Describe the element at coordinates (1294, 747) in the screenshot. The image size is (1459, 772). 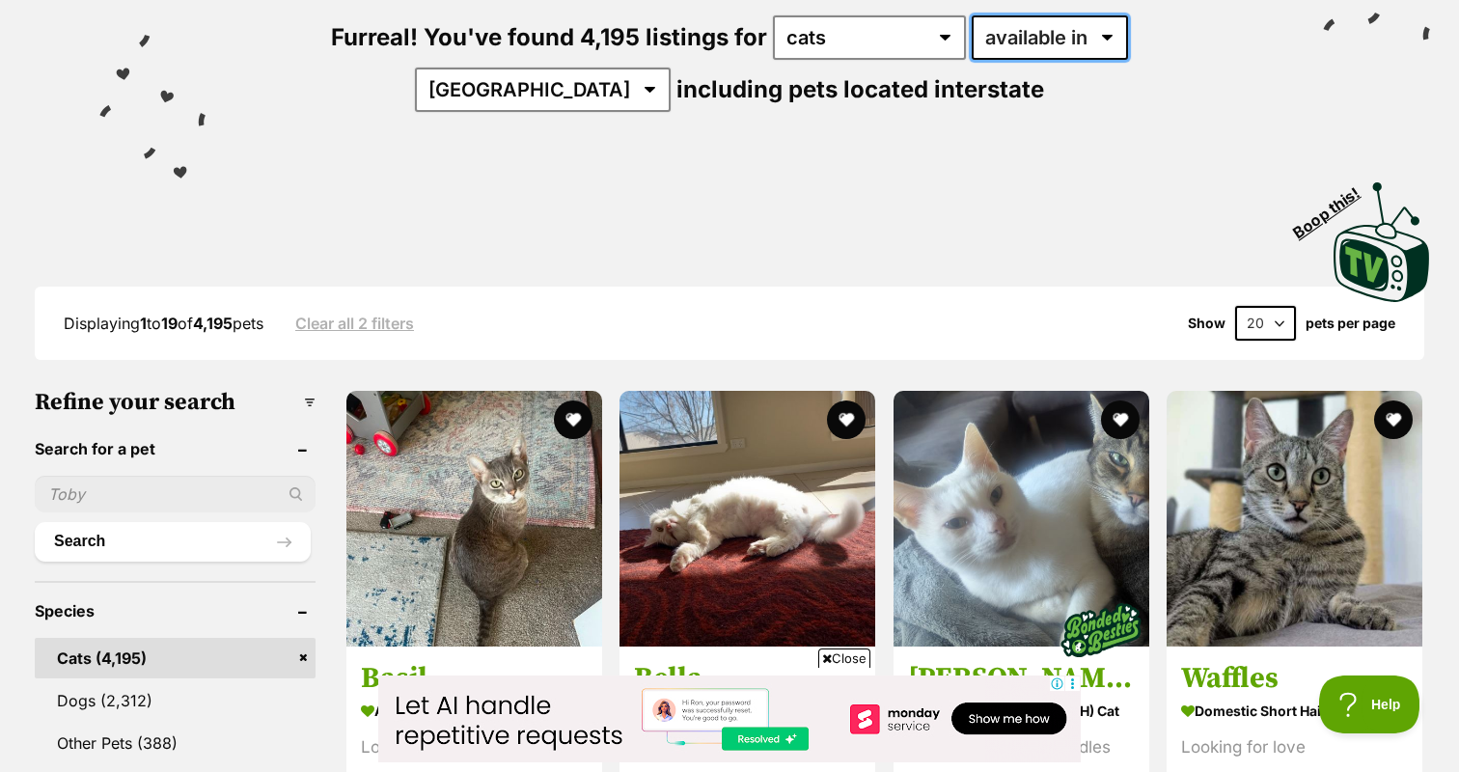
I see `div: Looking for love` at that location.